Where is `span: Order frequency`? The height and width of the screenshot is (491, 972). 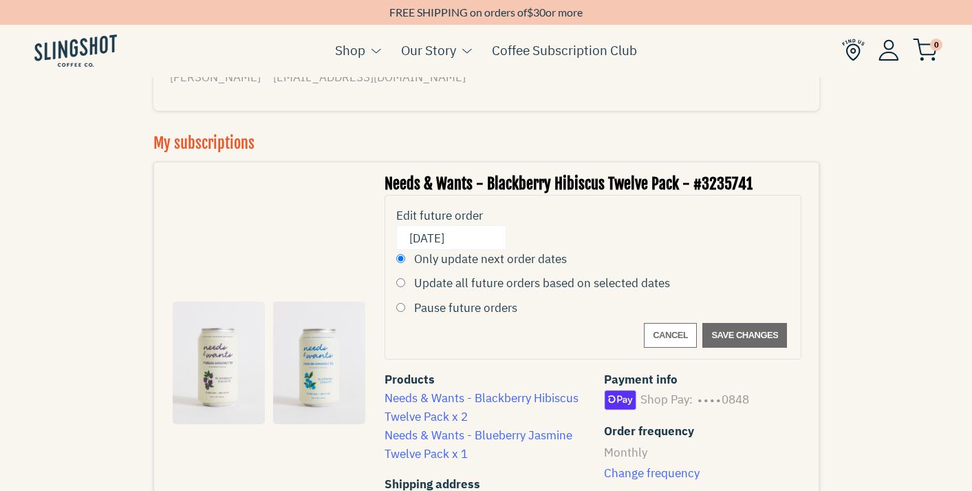
span: Order frequency is located at coordinates (703, 431).